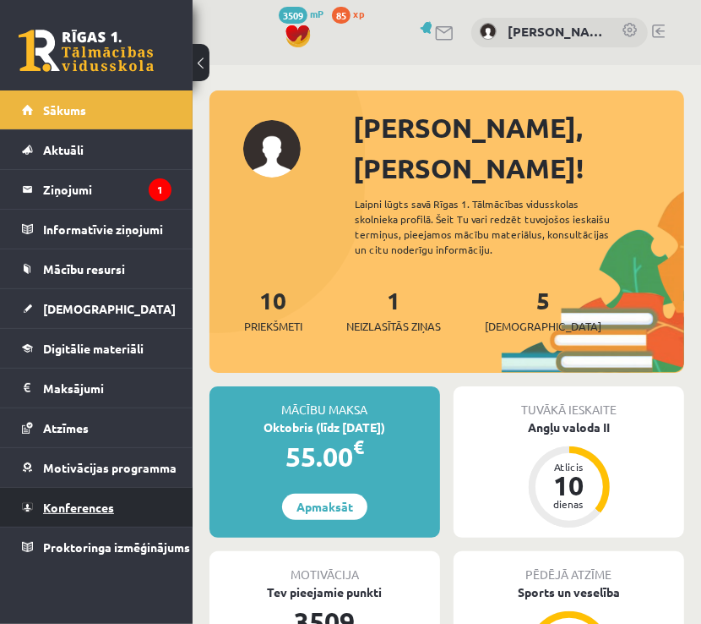 The width and height of the screenshot is (701, 624). Describe the element at coordinates (79, 507) in the screenshot. I see `span: Konferences` at that location.